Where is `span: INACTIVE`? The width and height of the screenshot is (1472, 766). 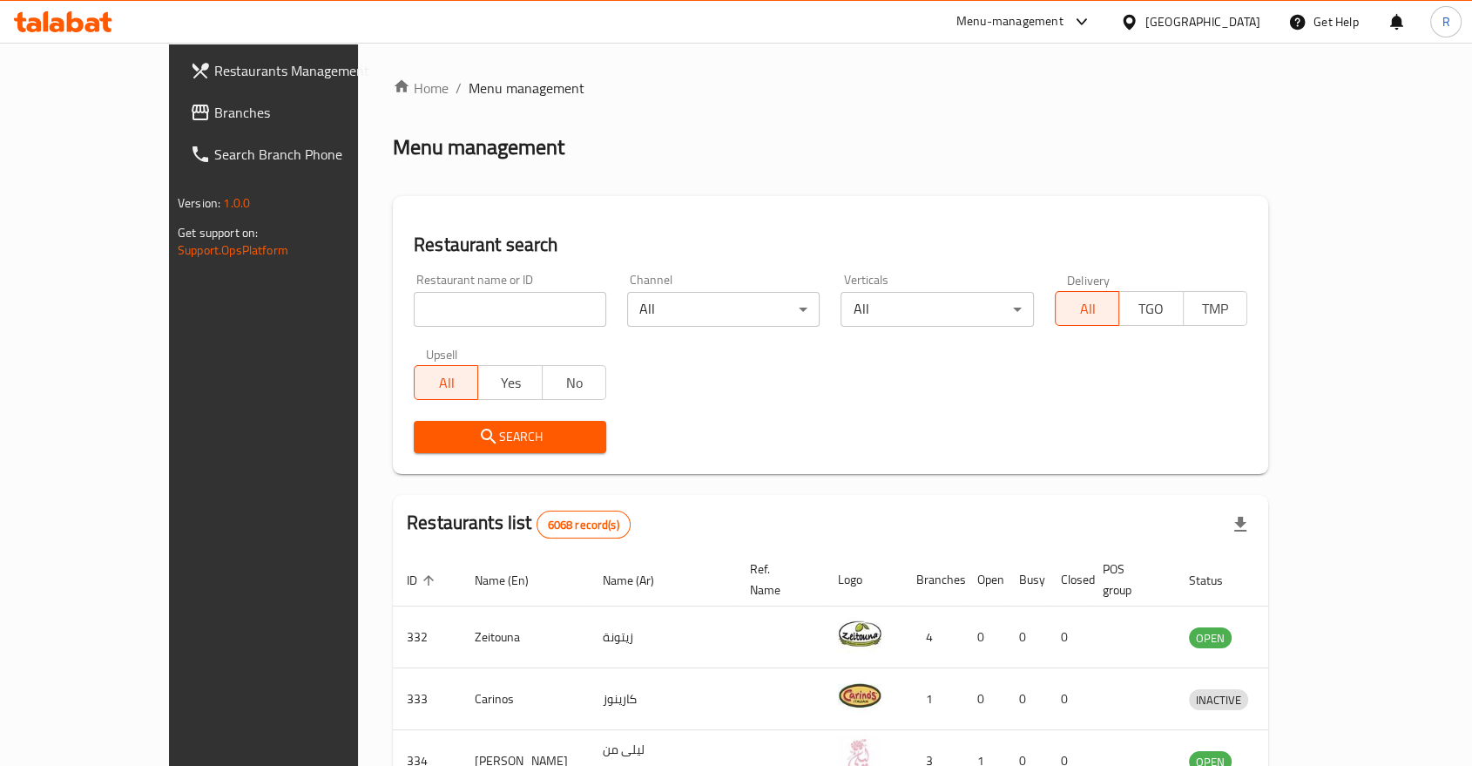
span: INACTIVE is located at coordinates (1218, 699).